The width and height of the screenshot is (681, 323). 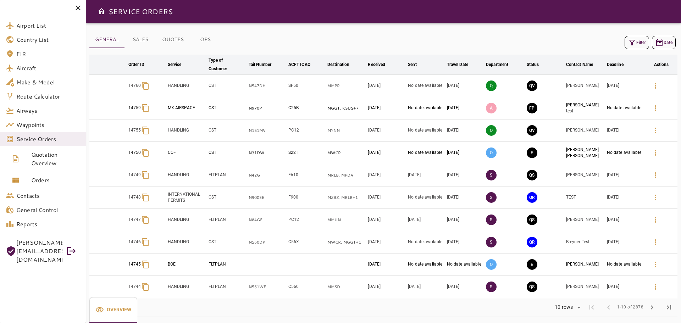 What do you see at coordinates (48, 111) in the screenshot?
I see `span: Airways` at bounding box center [48, 111].